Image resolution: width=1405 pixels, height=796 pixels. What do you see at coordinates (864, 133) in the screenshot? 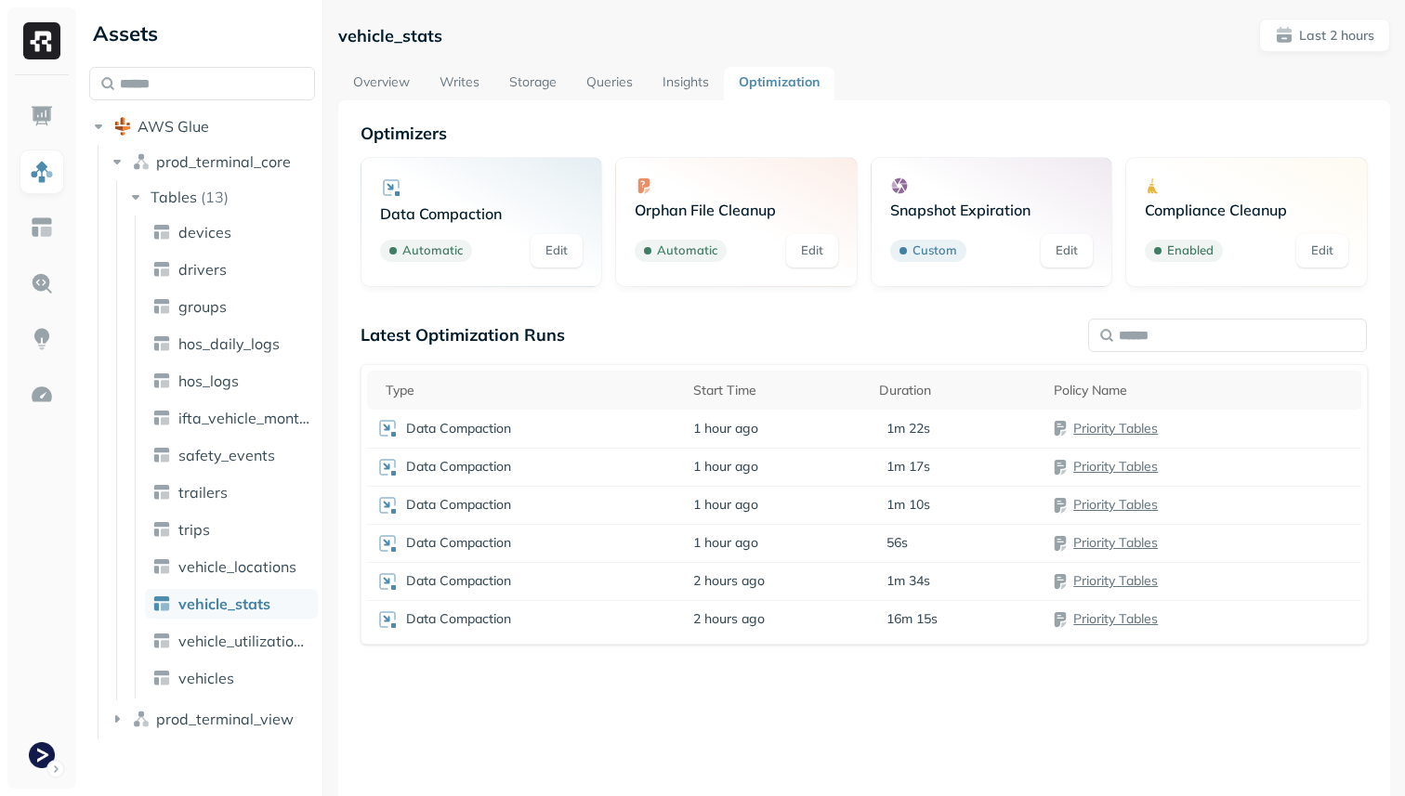
I see `p: Optimizers` at bounding box center [864, 133].